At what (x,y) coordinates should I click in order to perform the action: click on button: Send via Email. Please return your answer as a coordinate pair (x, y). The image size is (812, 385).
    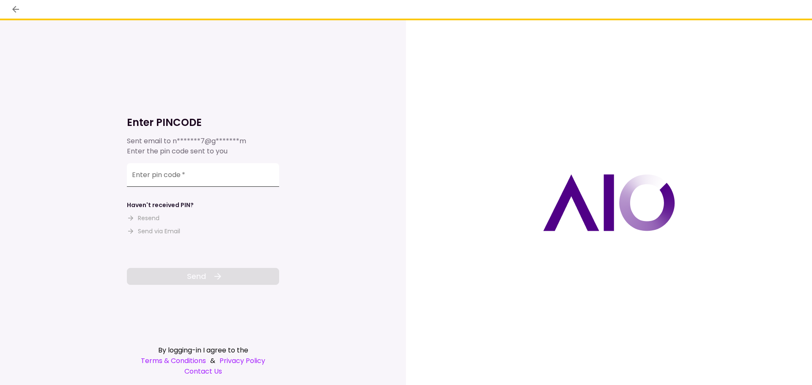
    Looking at the image, I should click on (154, 231).